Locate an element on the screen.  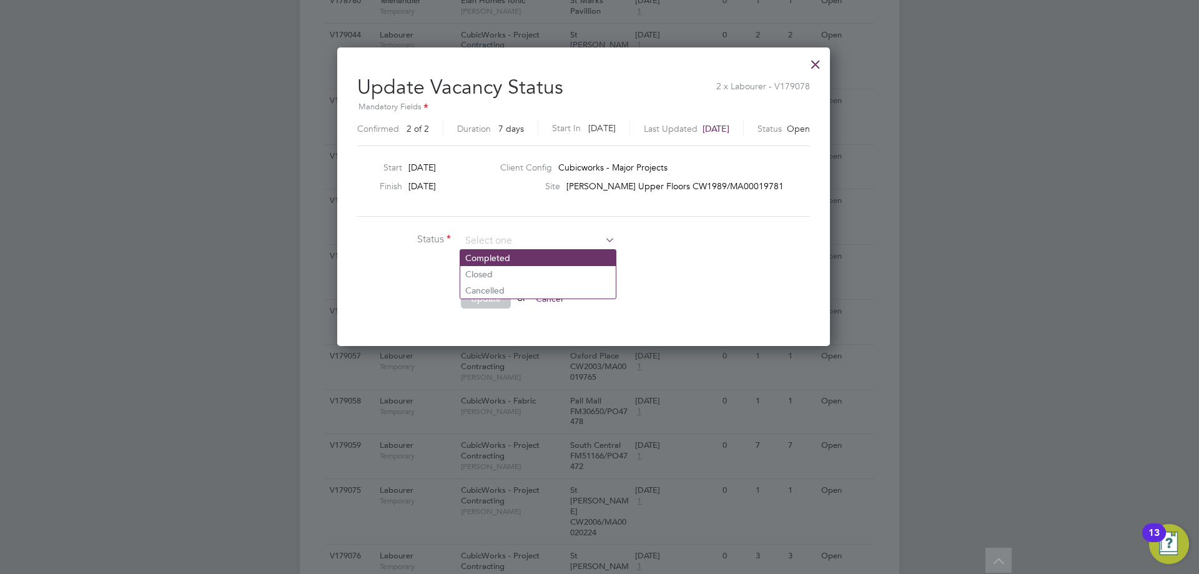
span: 2 of 2 is located at coordinates (418, 129).